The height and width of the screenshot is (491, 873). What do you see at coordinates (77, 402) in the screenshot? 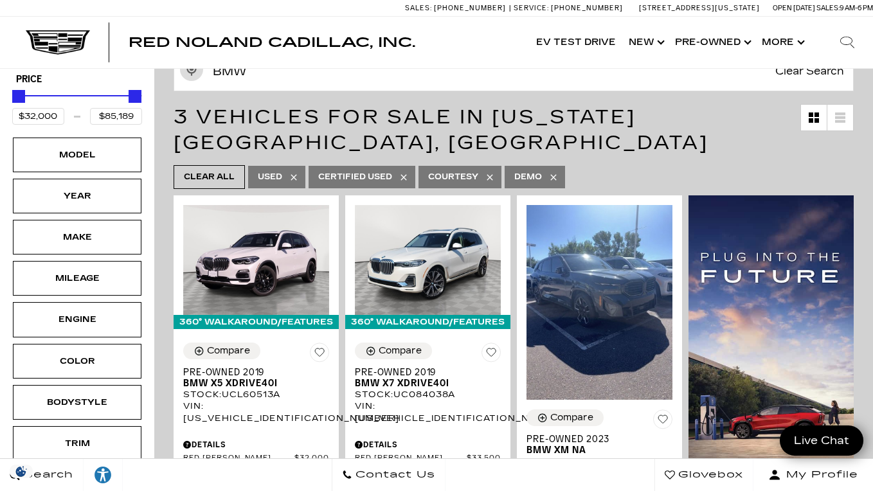
I see `div: BodystyleBodystyle` at bounding box center [77, 402].